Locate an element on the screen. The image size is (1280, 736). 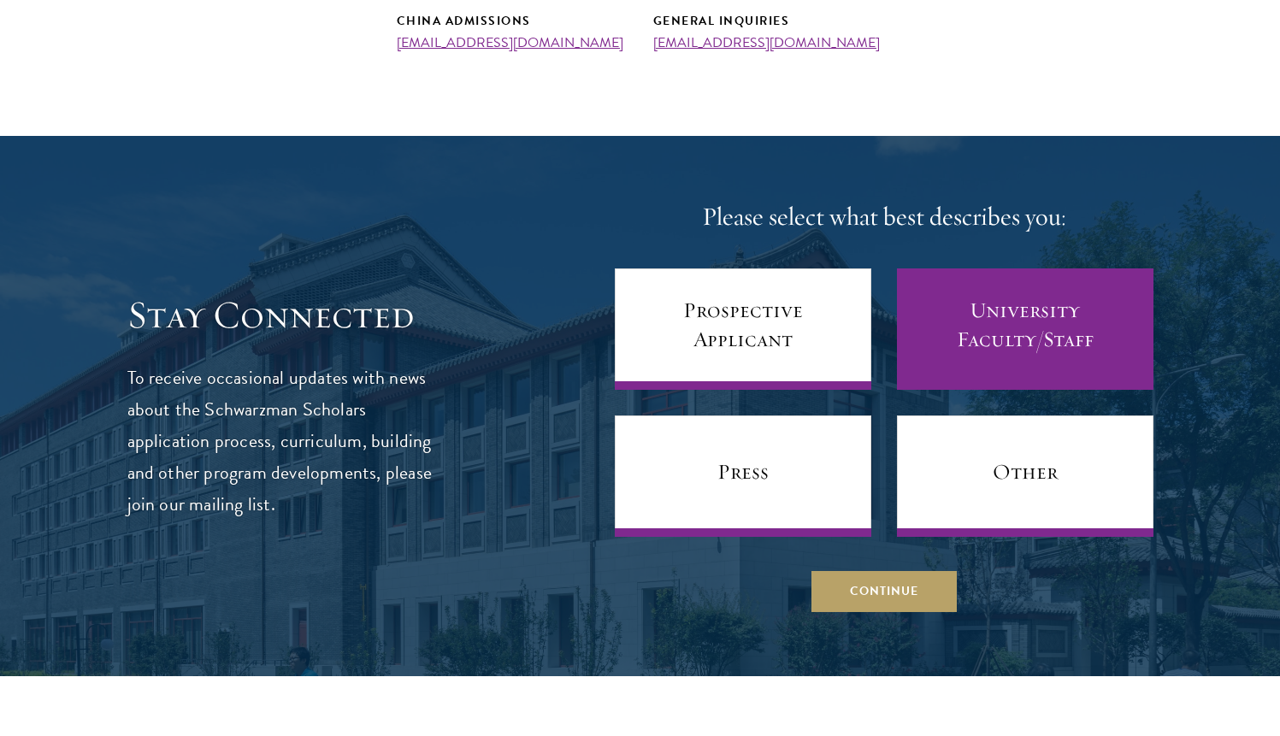
button: Continue is located at coordinates (884, 592).